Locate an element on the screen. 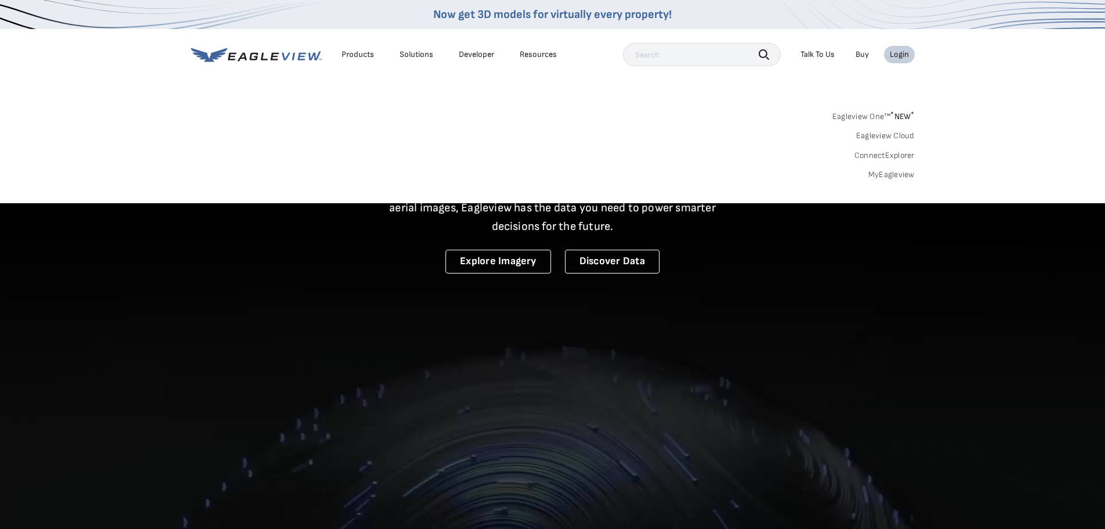 The width and height of the screenshot is (1105, 529). div: Resources is located at coordinates (538, 55).